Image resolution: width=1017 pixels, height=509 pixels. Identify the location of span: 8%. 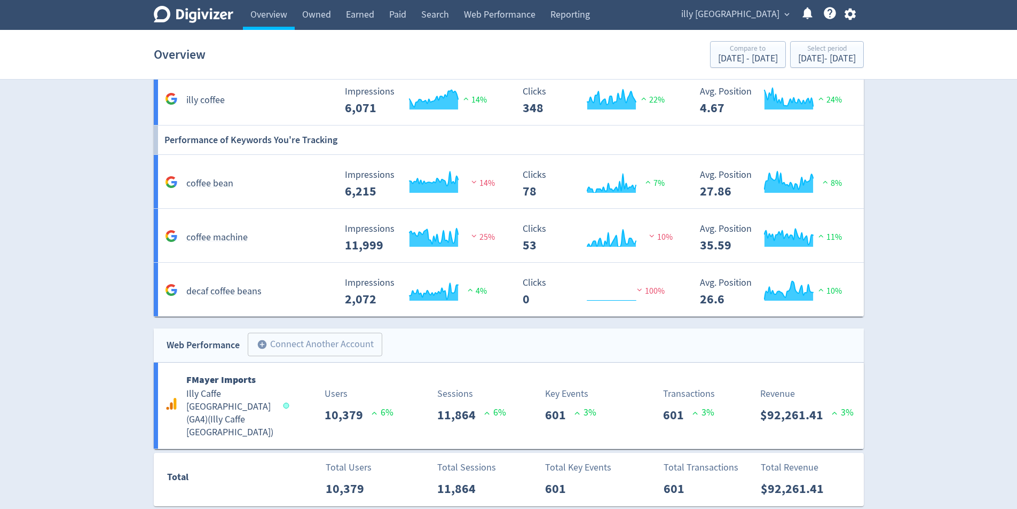
(831, 183).